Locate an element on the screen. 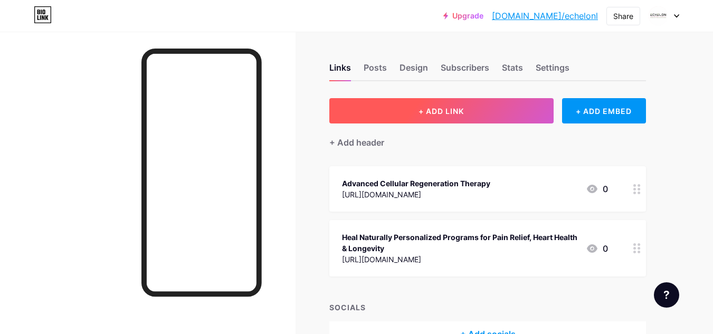  img: Echelon Longevity Center is located at coordinates (658, 16).